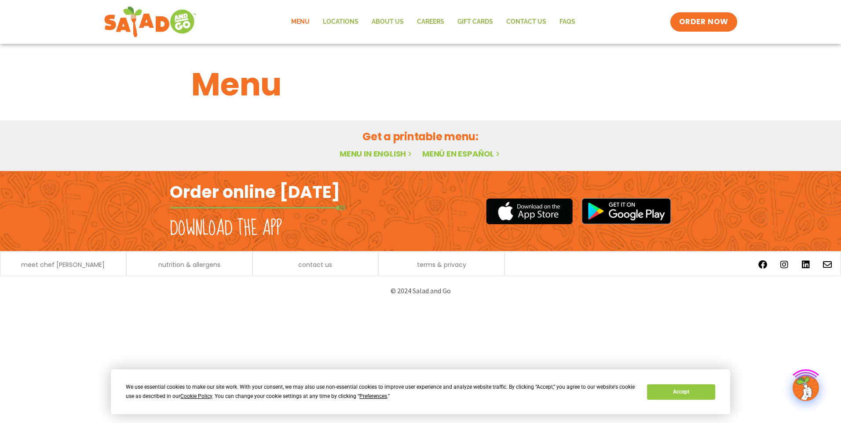 The image size is (841, 423). What do you see at coordinates (381, 392) in the screenshot?
I see `div: We use essential cookies to make our site work. With your consent, we may also use non-essential ...` at bounding box center [381, 392].